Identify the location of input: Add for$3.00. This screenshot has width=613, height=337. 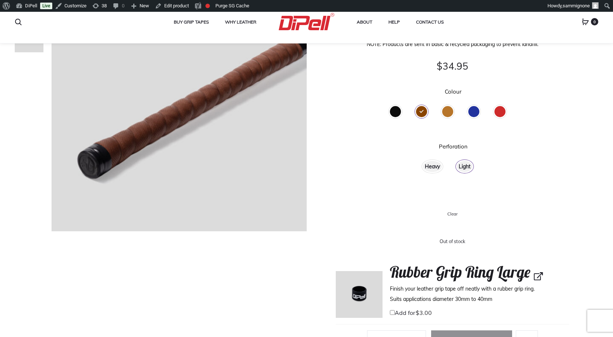
(392, 312).